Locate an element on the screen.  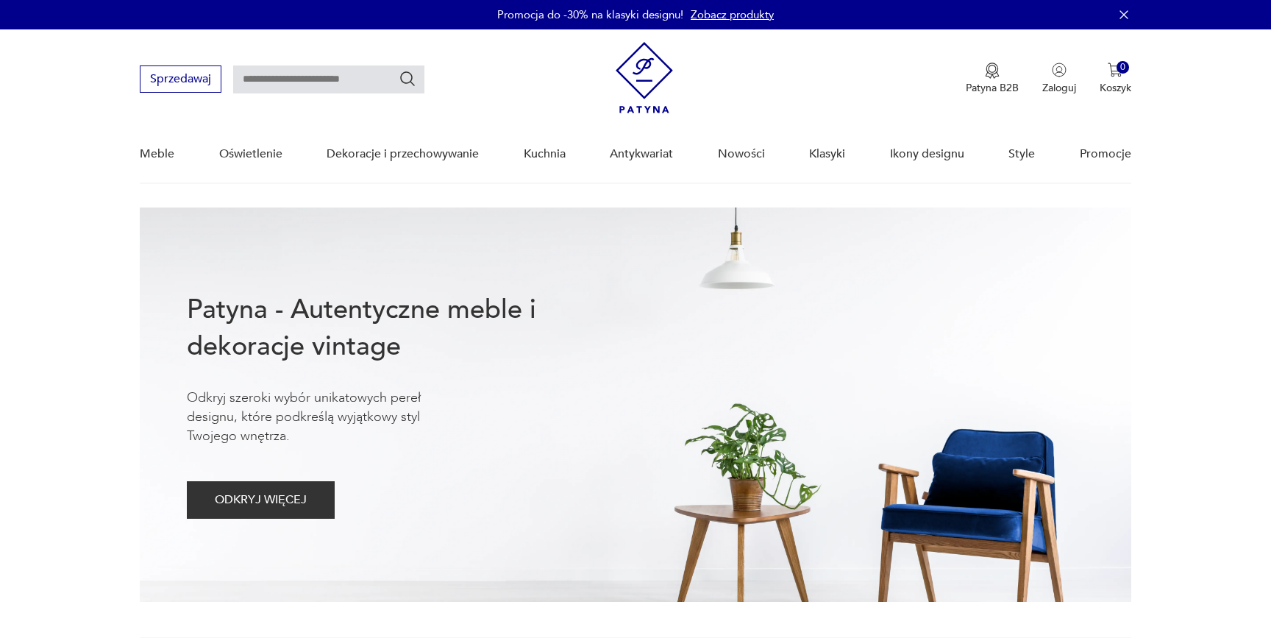
a: Ikony designu is located at coordinates (927, 154).